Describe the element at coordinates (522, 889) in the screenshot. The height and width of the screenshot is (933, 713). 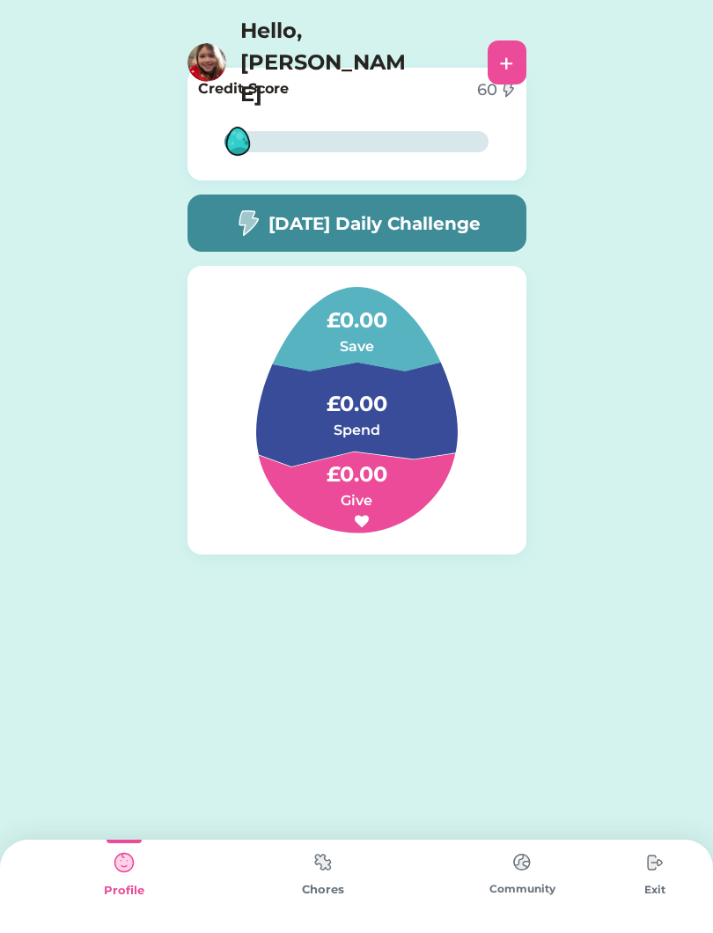
I see `div: Community` at that location.